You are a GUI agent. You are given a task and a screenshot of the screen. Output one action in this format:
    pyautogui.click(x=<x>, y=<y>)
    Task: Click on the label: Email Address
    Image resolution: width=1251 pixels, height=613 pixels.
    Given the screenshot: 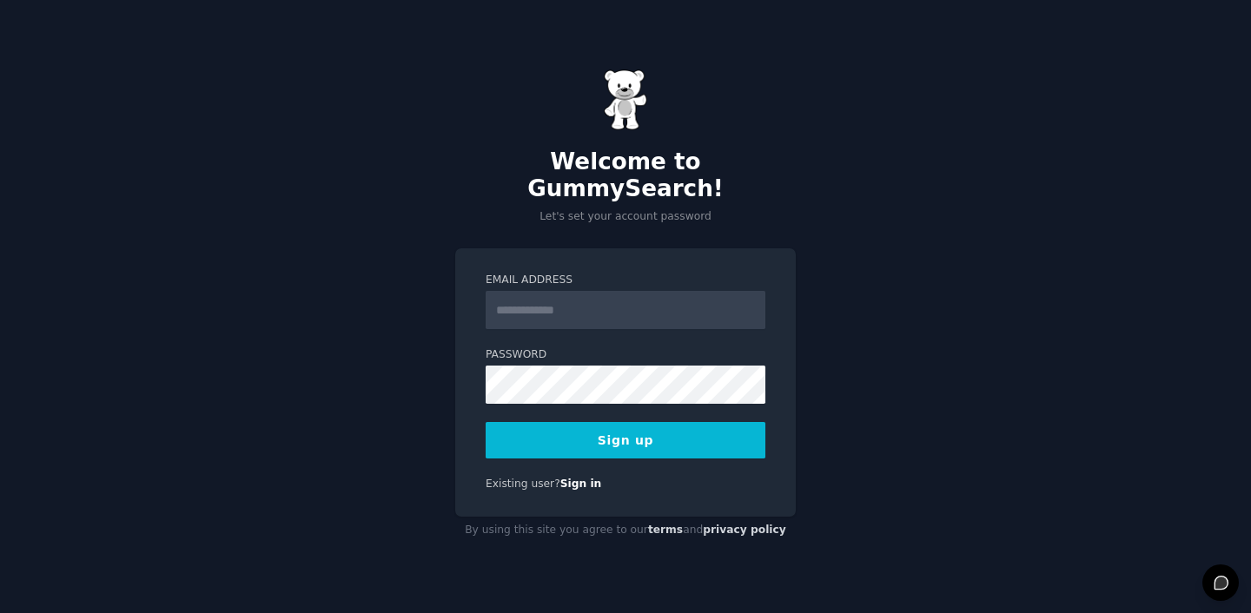 What is the action you would take?
    pyautogui.click(x=625, y=281)
    